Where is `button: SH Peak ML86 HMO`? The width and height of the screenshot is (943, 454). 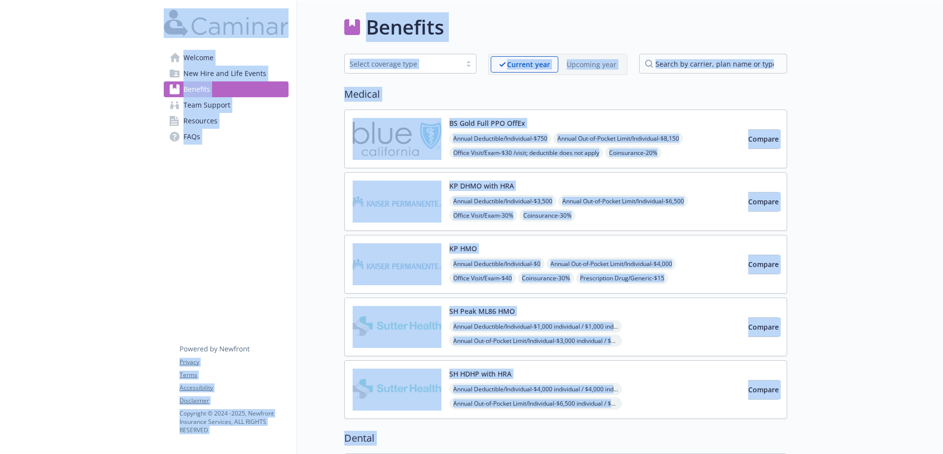 button: SH Peak ML86 HMO is located at coordinates (482, 311).